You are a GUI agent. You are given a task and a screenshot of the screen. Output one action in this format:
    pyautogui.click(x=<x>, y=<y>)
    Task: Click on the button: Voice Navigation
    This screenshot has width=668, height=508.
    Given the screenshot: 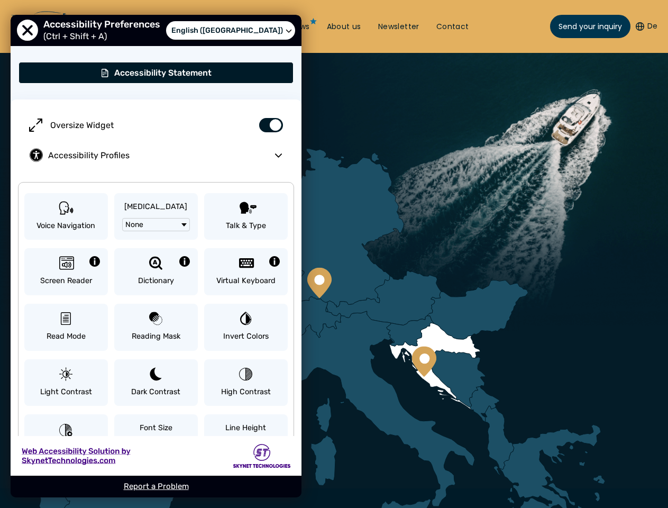 What is the action you would take?
    pyautogui.click(x=66, y=216)
    